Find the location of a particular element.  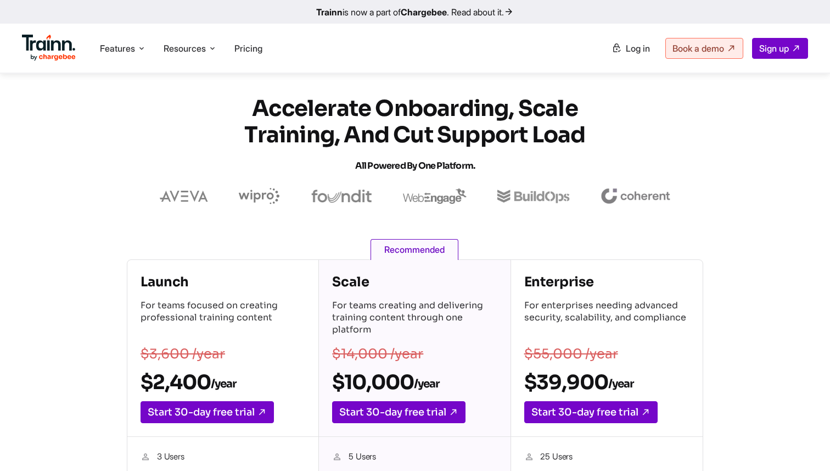

img: buildops logo is located at coordinates (533, 196).